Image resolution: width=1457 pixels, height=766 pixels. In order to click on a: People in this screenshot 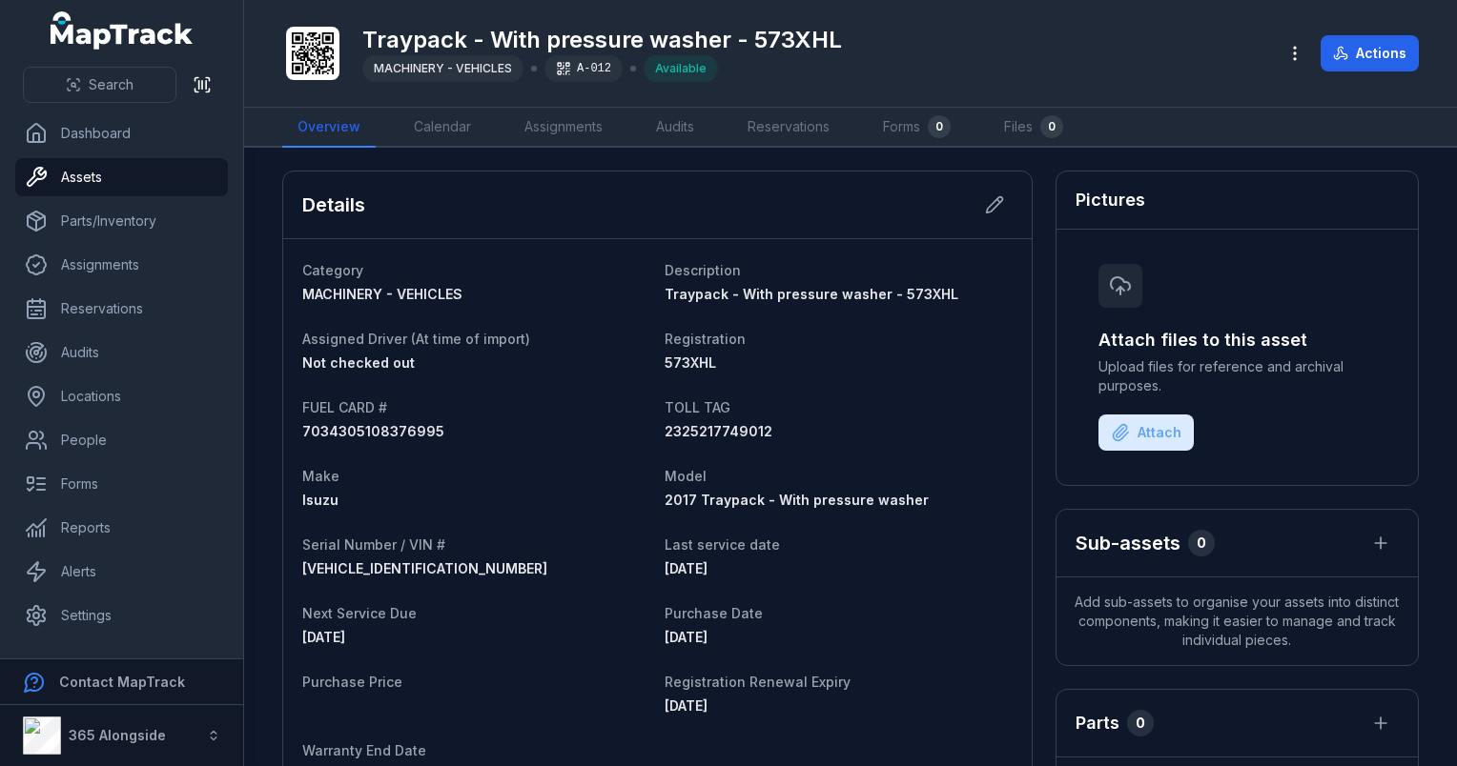, I will do `click(121, 440)`.